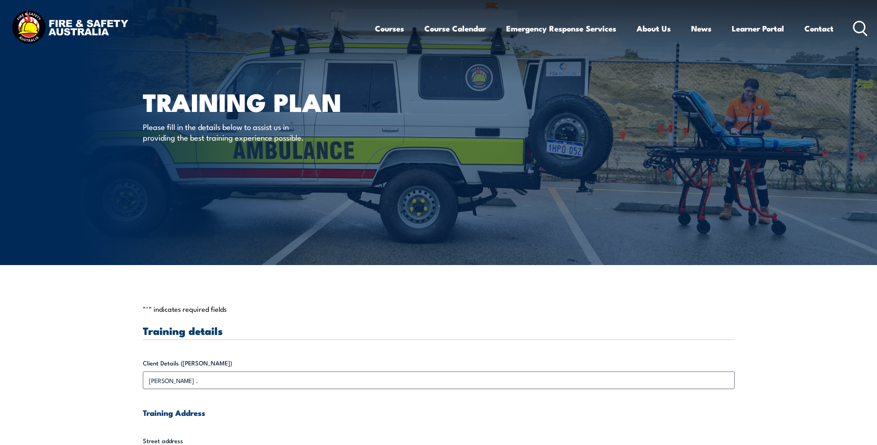 This screenshot has width=877, height=445. I want to click on a: Course Calendar, so click(455, 28).